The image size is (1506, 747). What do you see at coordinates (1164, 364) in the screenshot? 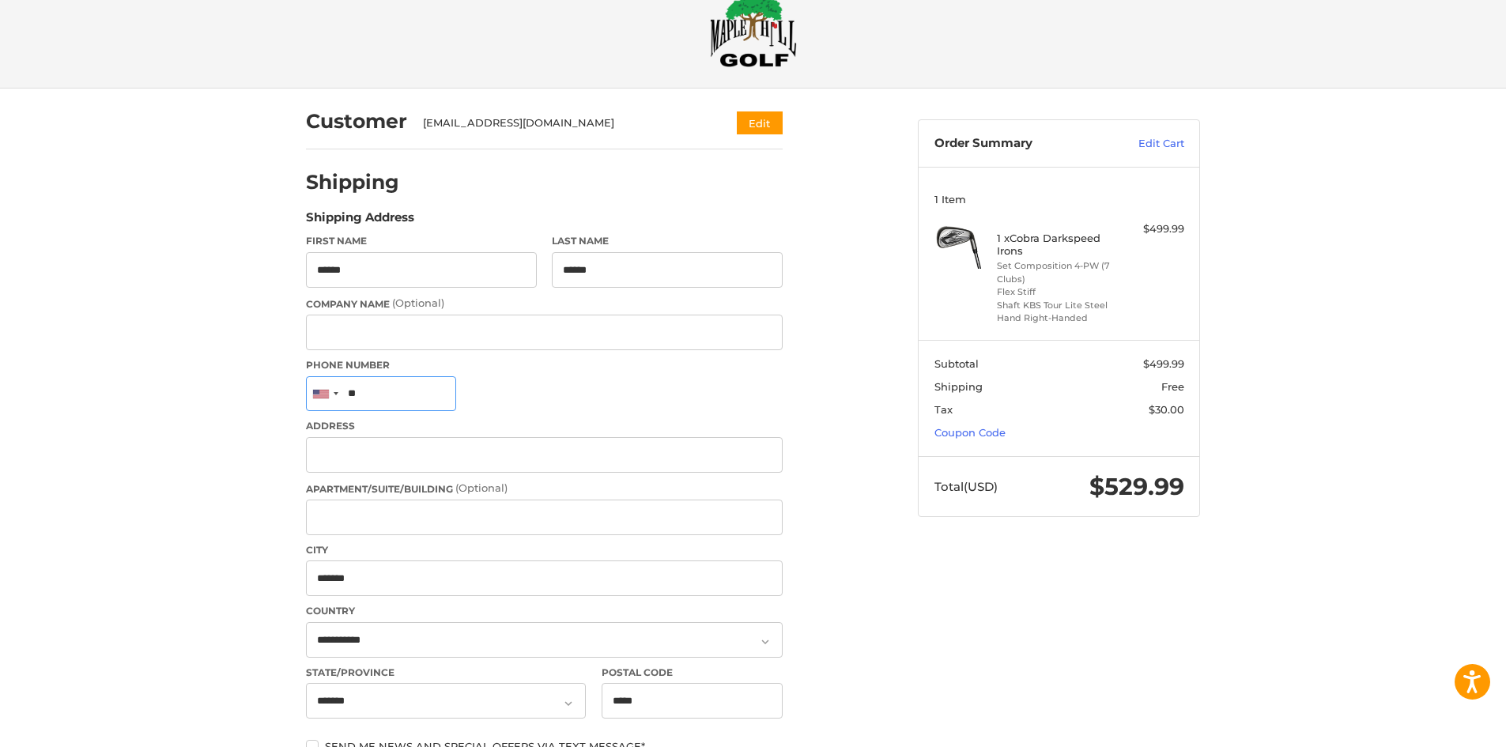
I see `span: $499.99` at bounding box center [1164, 364].